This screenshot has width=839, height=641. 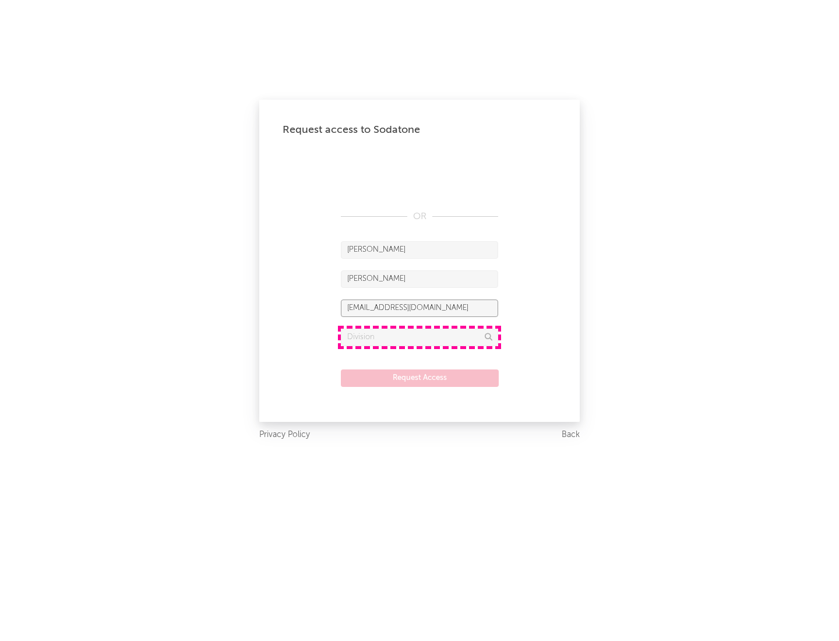 What do you see at coordinates (570, 434) in the screenshot?
I see `a: Back` at bounding box center [570, 434].